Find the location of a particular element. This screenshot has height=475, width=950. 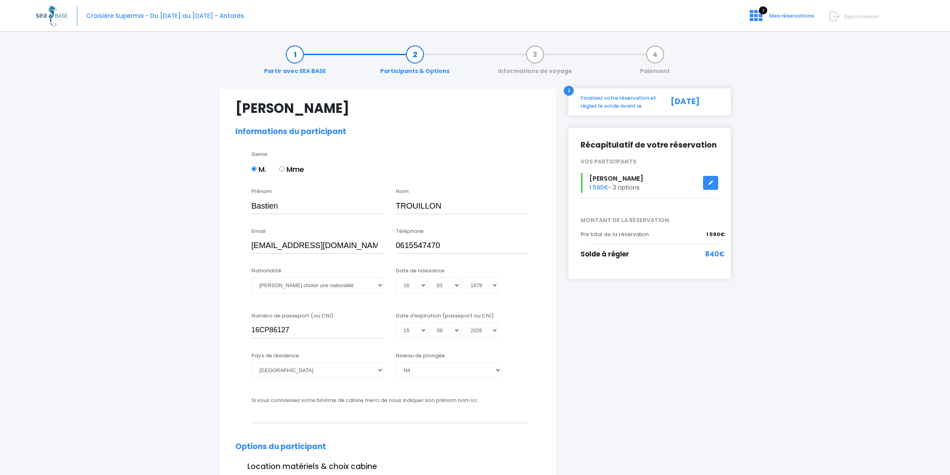

label: Nationalité is located at coordinates (266, 271).